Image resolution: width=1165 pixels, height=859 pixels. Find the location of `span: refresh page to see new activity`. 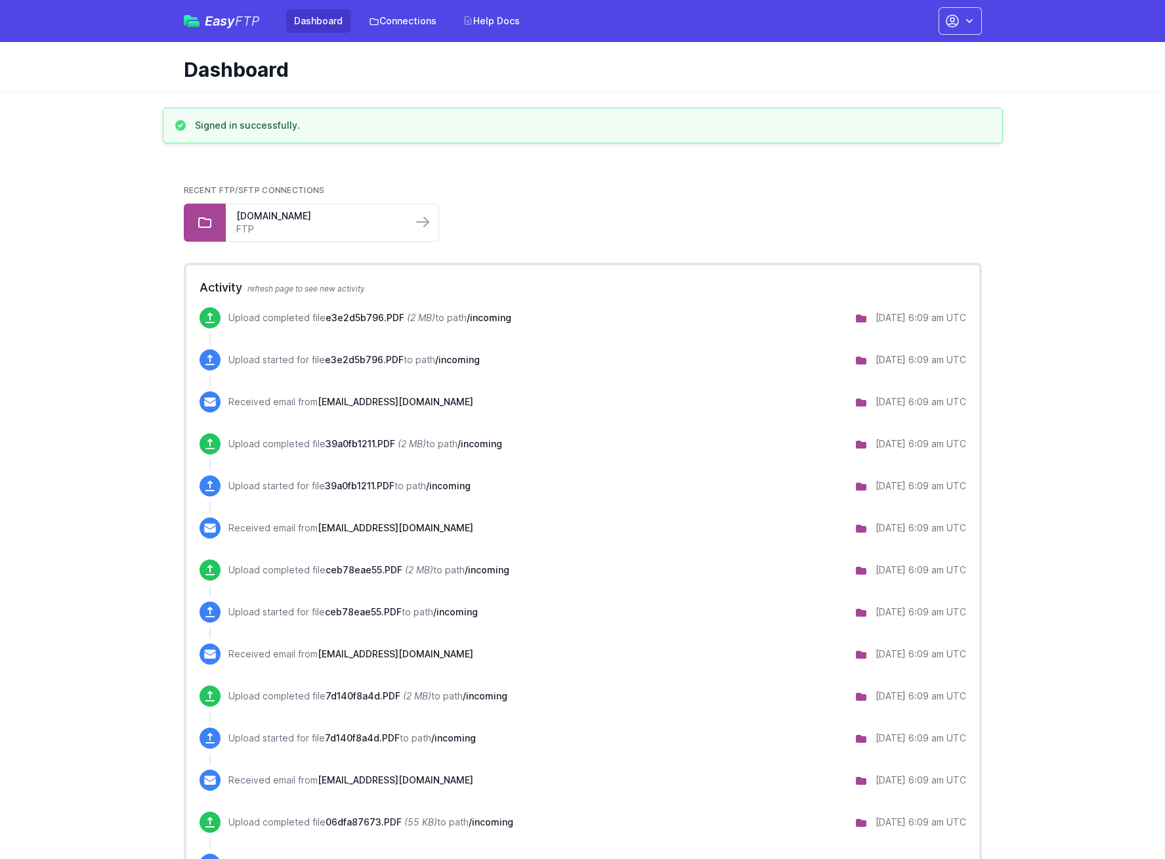

span: refresh page to see new activity is located at coordinates (306, 288).